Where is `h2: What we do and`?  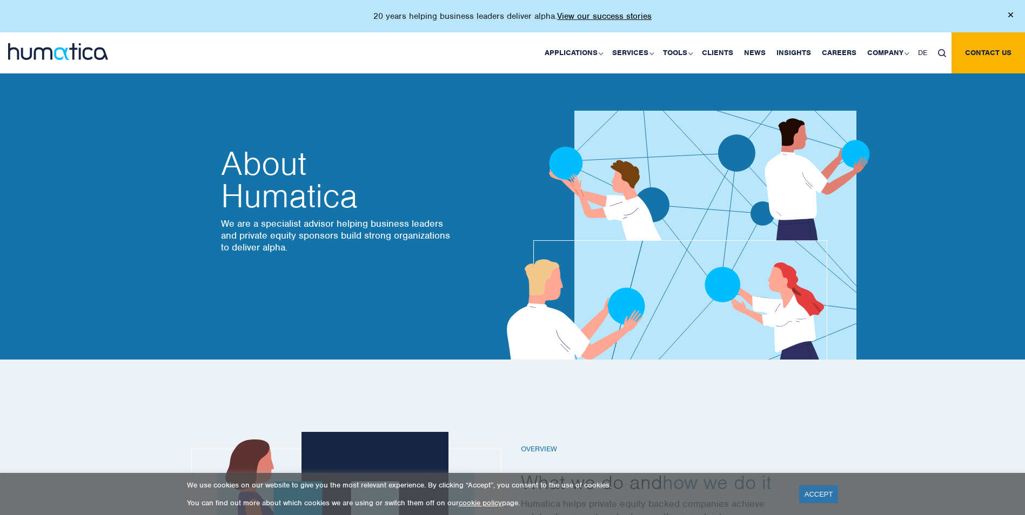
h2: What we do and is located at coordinates (667, 482).